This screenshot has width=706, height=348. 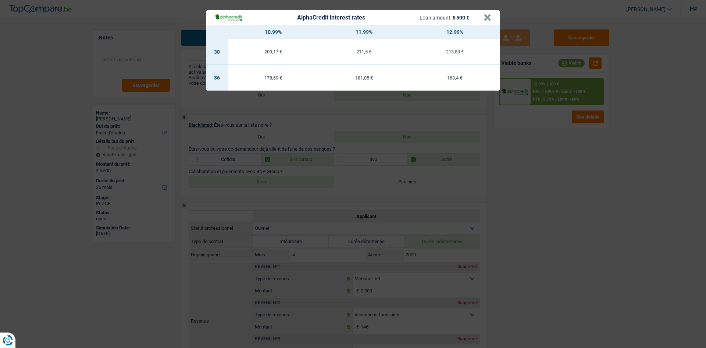 I want to click on td: 36, so click(x=217, y=78).